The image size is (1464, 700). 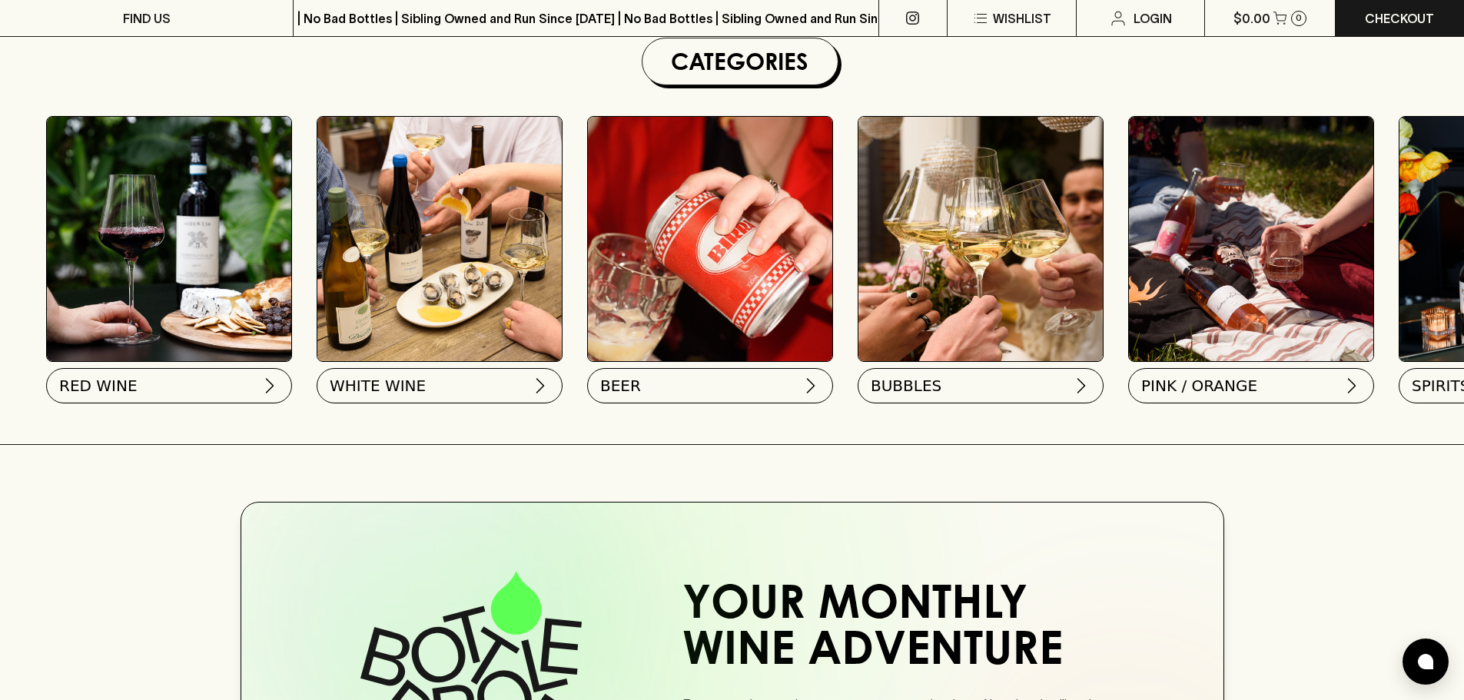 I want to click on button: WHITE WINE, so click(x=440, y=386).